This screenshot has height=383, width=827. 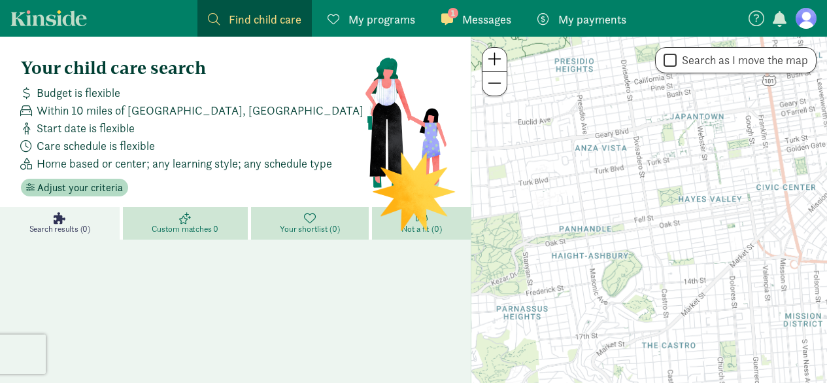 What do you see at coordinates (95, 145) in the screenshot?
I see `span: Care schedule is flexible` at bounding box center [95, 145].